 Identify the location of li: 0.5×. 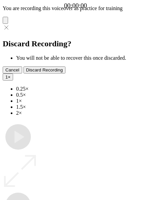
(82, 95).